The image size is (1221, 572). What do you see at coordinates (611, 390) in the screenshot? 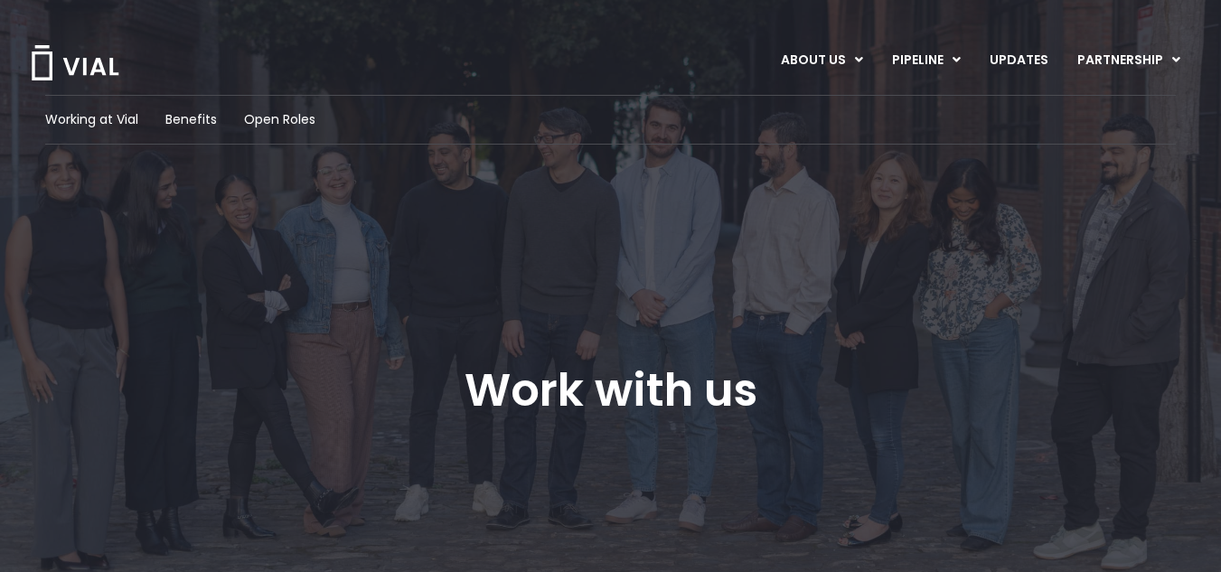
I see `h1: Work with us` at bounding box center [611, 390].